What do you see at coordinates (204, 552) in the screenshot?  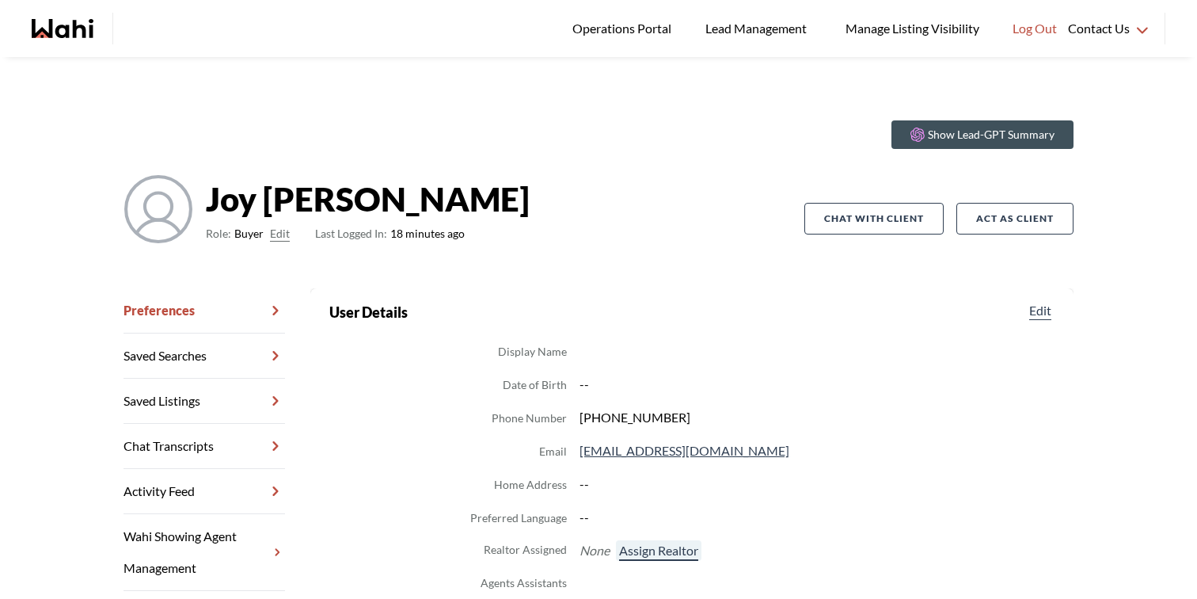 I see `a: Wahi Showing Agent Management` at bounding box center [204, 552].